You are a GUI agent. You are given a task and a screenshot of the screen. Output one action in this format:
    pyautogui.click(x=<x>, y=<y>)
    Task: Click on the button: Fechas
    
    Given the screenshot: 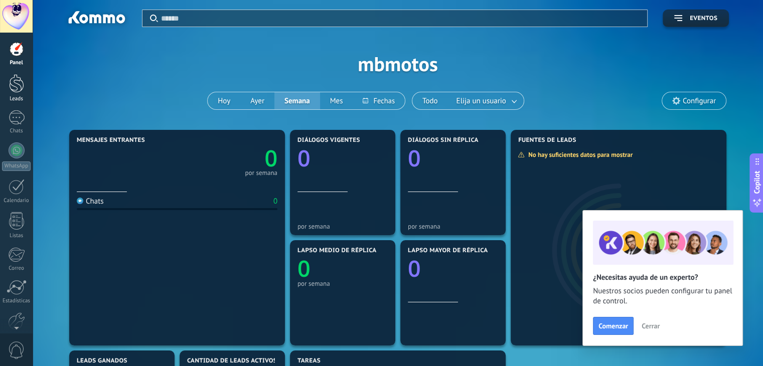 What is the action you would take?
    pyautogui.click(x=378, y=101)
    